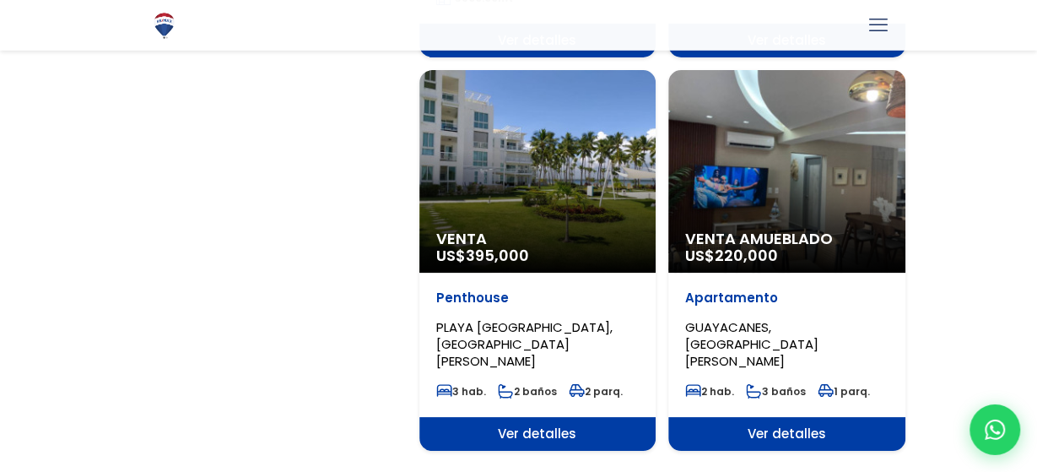 This screenshot has height=472, width=1037. What do you see at coordinates (461, 391) in the screenshot?
I see `span: 3 hab.` at bounding box center [461, 391].